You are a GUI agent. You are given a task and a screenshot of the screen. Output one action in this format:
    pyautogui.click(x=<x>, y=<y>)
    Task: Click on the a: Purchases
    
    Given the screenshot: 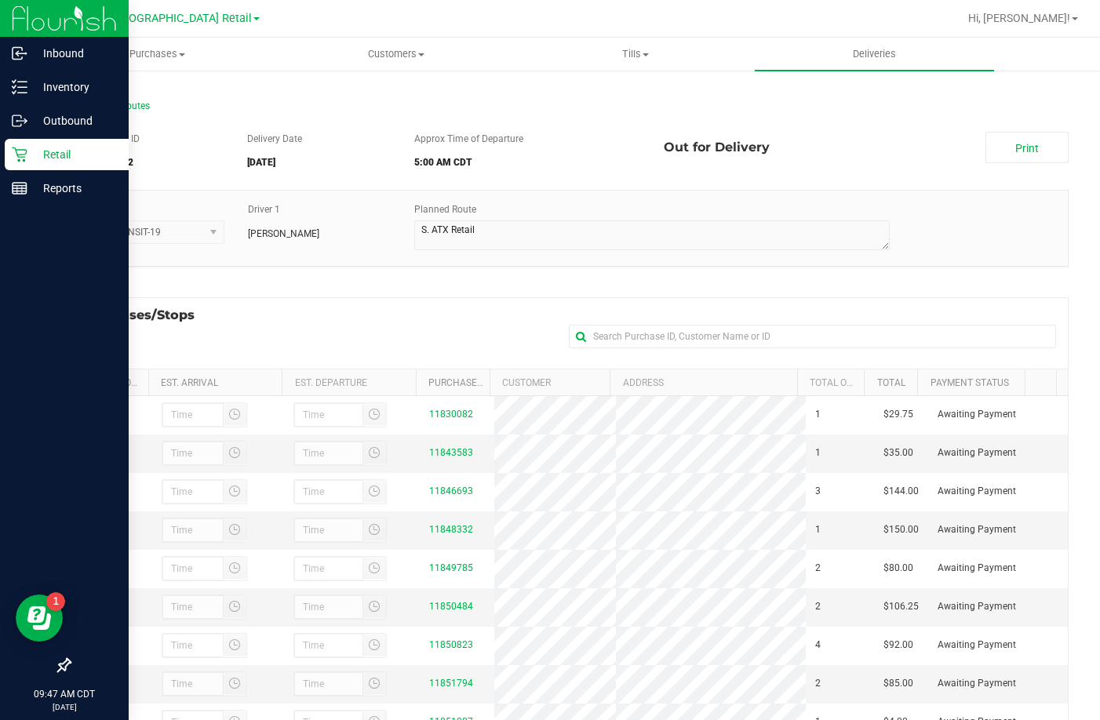 What is the action you would take?
    pyautogui.click(x=157, y=54)
    